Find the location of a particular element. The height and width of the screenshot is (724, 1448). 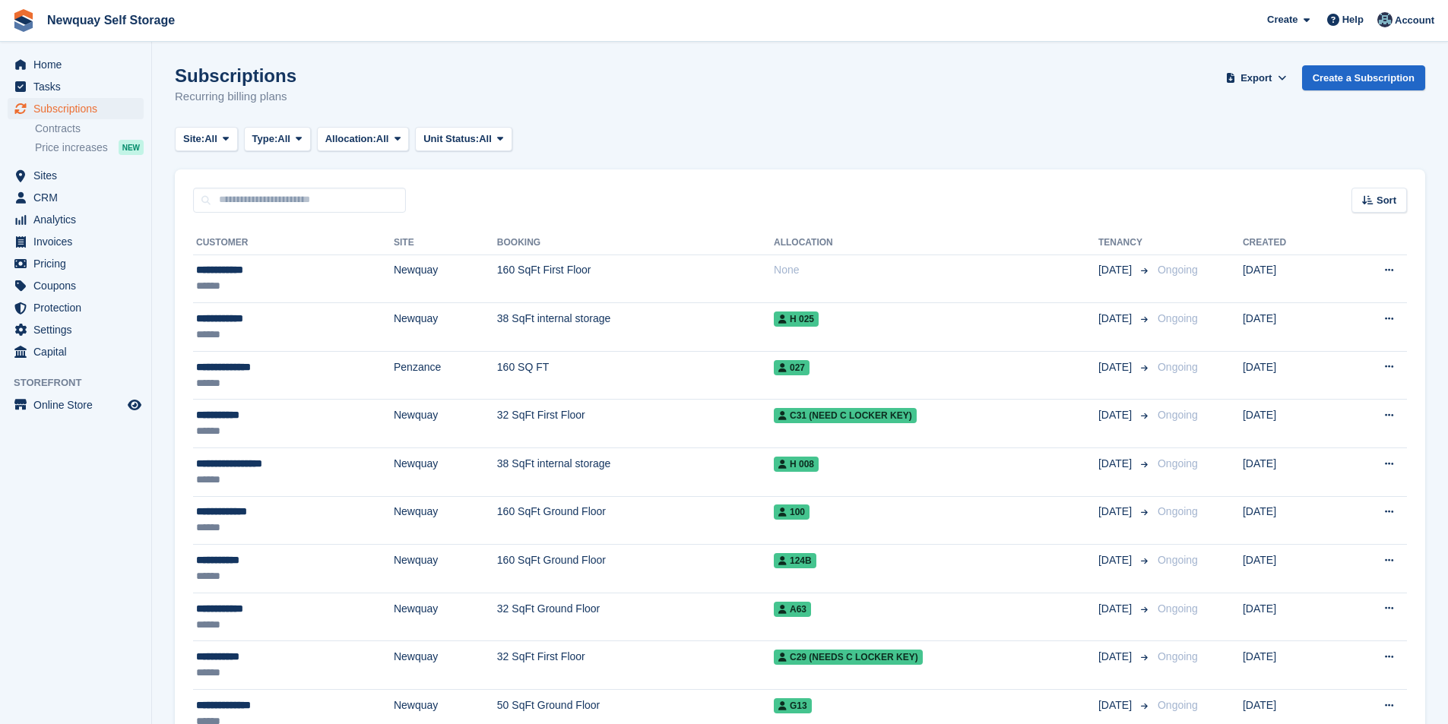

div: None is located at coordinates (936, 270).